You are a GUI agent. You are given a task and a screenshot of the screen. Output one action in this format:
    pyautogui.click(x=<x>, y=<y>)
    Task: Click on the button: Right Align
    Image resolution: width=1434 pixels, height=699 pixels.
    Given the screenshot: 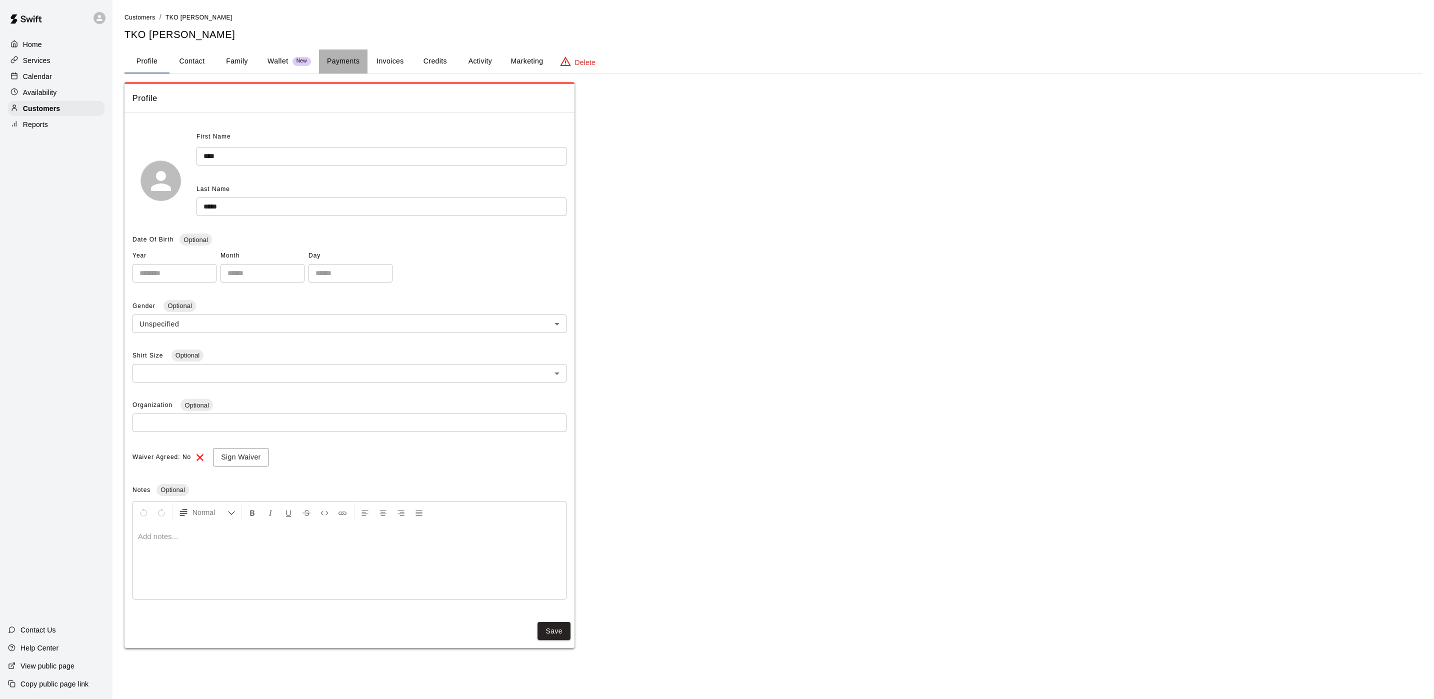 What is the action you would take?
    pyautogui.click(x=401, y=513)
    